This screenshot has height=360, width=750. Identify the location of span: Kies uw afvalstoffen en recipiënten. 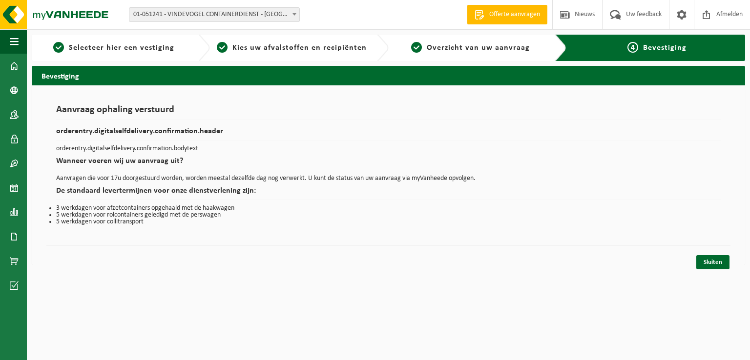
(299, 48).